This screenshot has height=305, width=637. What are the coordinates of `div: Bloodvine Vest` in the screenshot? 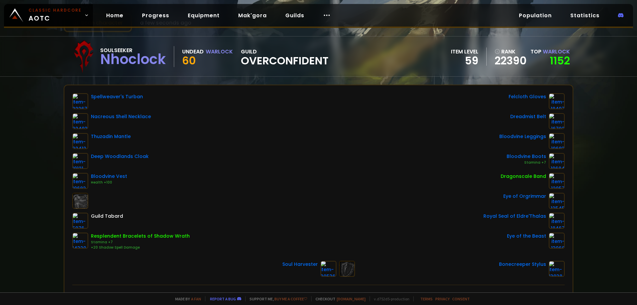 It's located at (109, 176).